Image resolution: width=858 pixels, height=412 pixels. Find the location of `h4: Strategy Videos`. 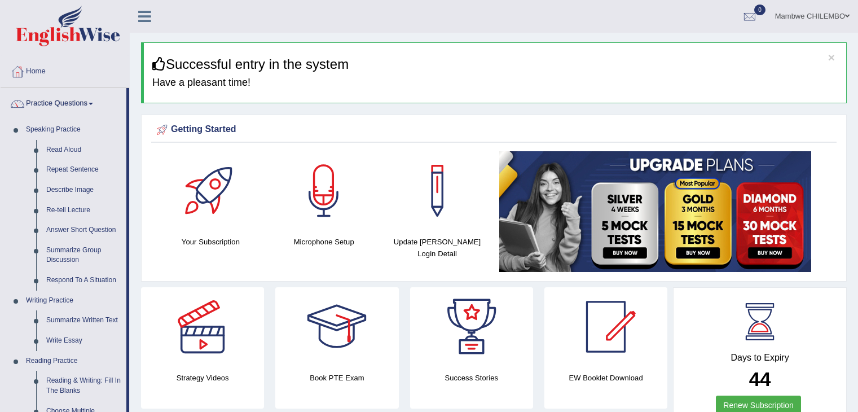

h4: Strategy Videos is located at coordinates (202, 377).